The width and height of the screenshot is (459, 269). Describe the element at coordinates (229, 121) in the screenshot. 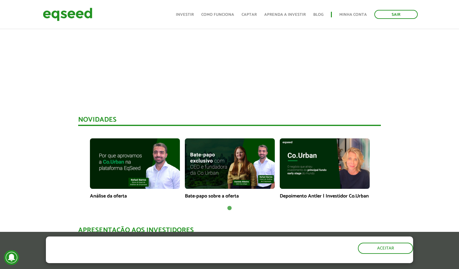

I see `div: Novidades` at that location.